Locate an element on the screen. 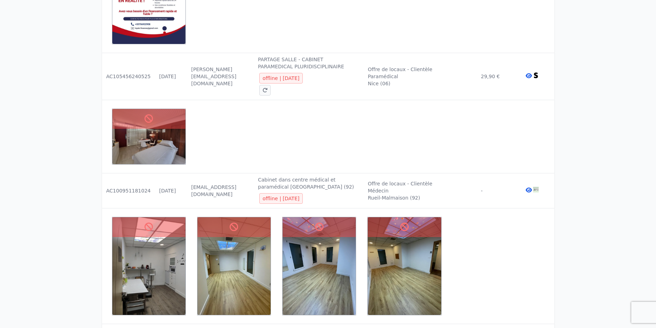  div: 30/07/2025 17:38:29 is located at coordinates (281, 78).